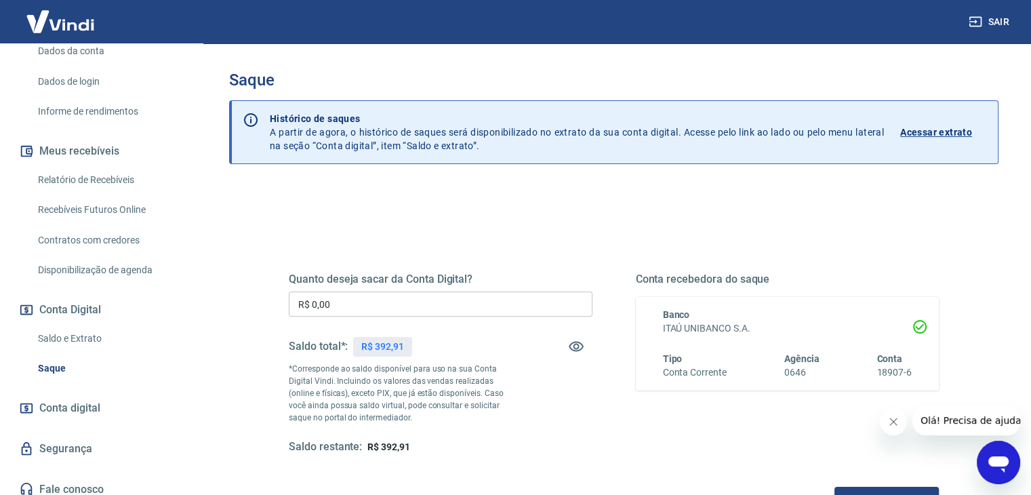 The image size is (1031, 495). Describe the element at coordinates (109, 270) in the screenshot. I see `a: Disponibilização de agenda` at that location.